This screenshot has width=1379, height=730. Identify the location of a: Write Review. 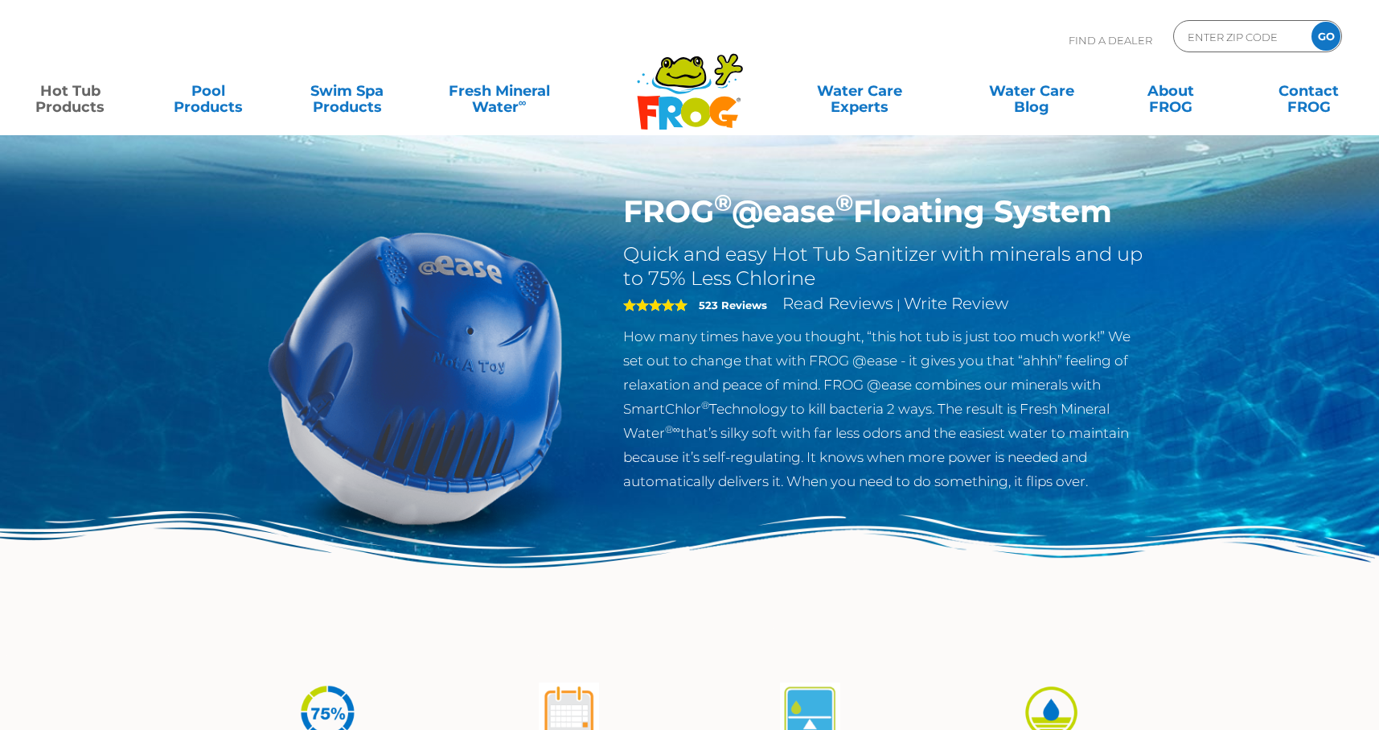
(956, 303).